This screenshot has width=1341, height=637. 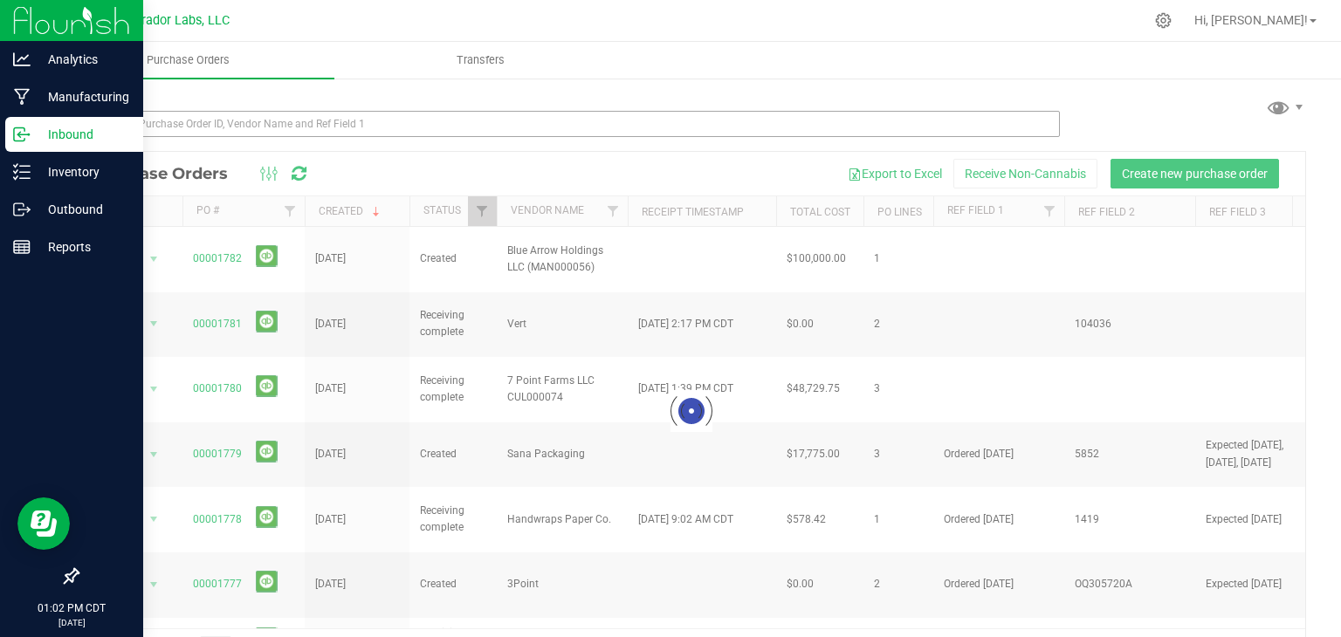 What do you see at coordinates (83, 134) in the screenshot?
I see `p: Inbound` at bounding box center [83, 134].